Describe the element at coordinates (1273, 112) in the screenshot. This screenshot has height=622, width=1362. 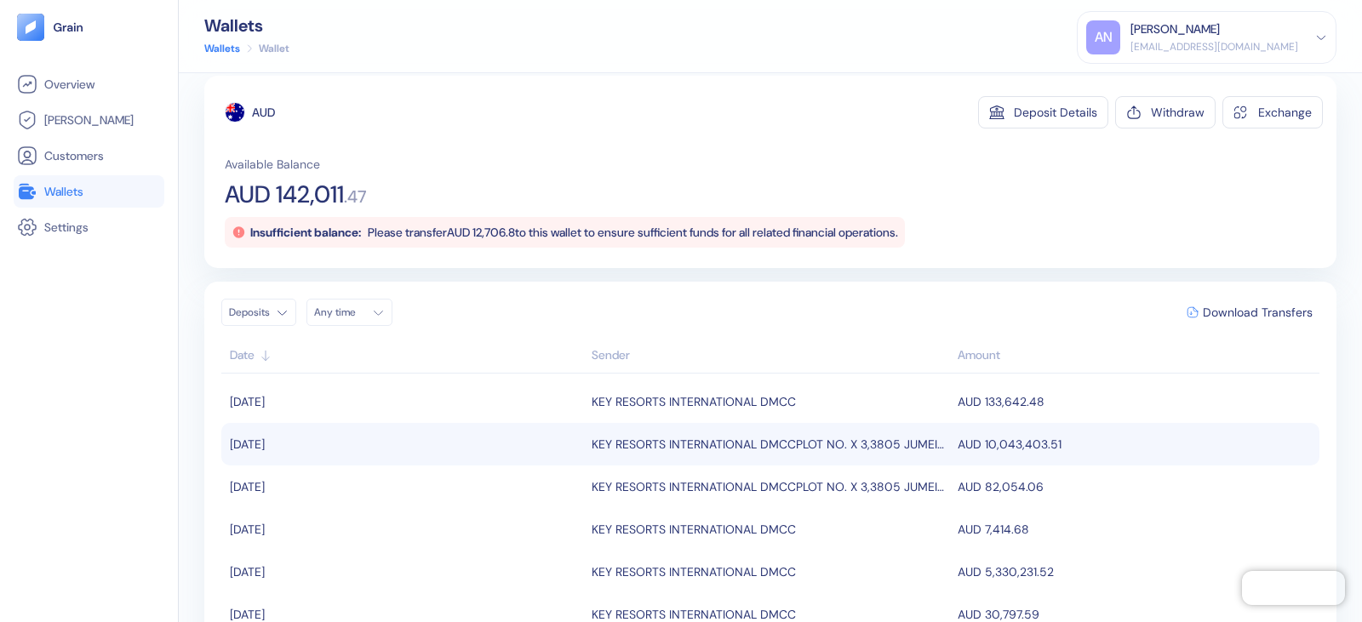
I see `button: Exchange` at that location.